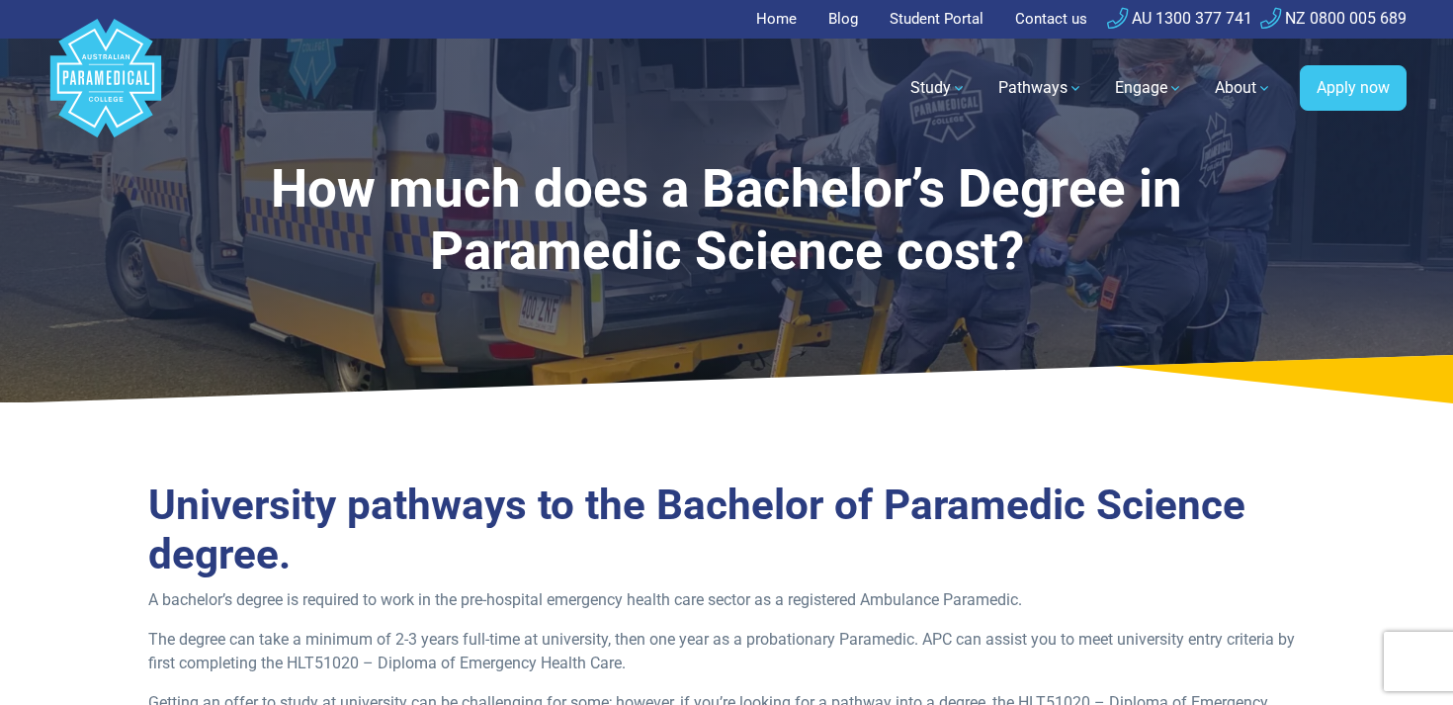  What do you see at coordinates (1353, 88) in the screenshot?
I see `a: Apply now` at bounding box center [1353, 88].